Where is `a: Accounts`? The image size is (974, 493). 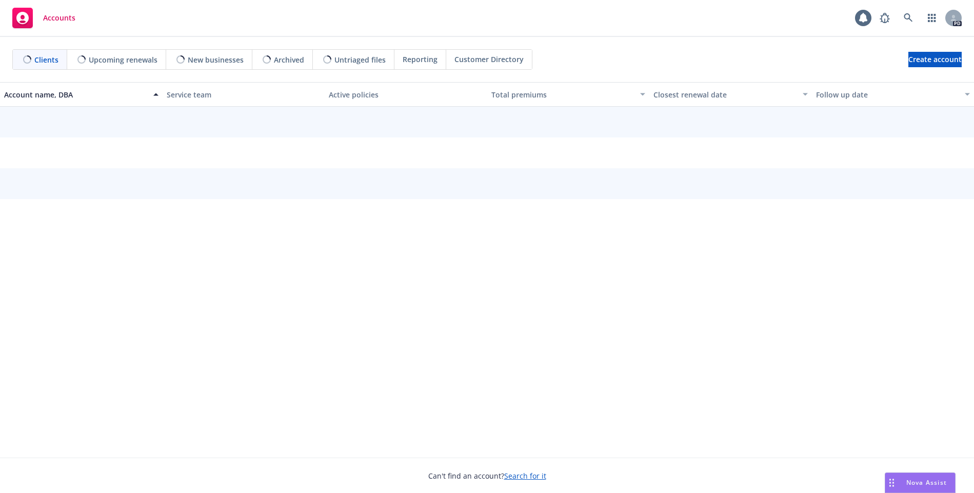
a: Accounts is located at coordinates (44, 18).